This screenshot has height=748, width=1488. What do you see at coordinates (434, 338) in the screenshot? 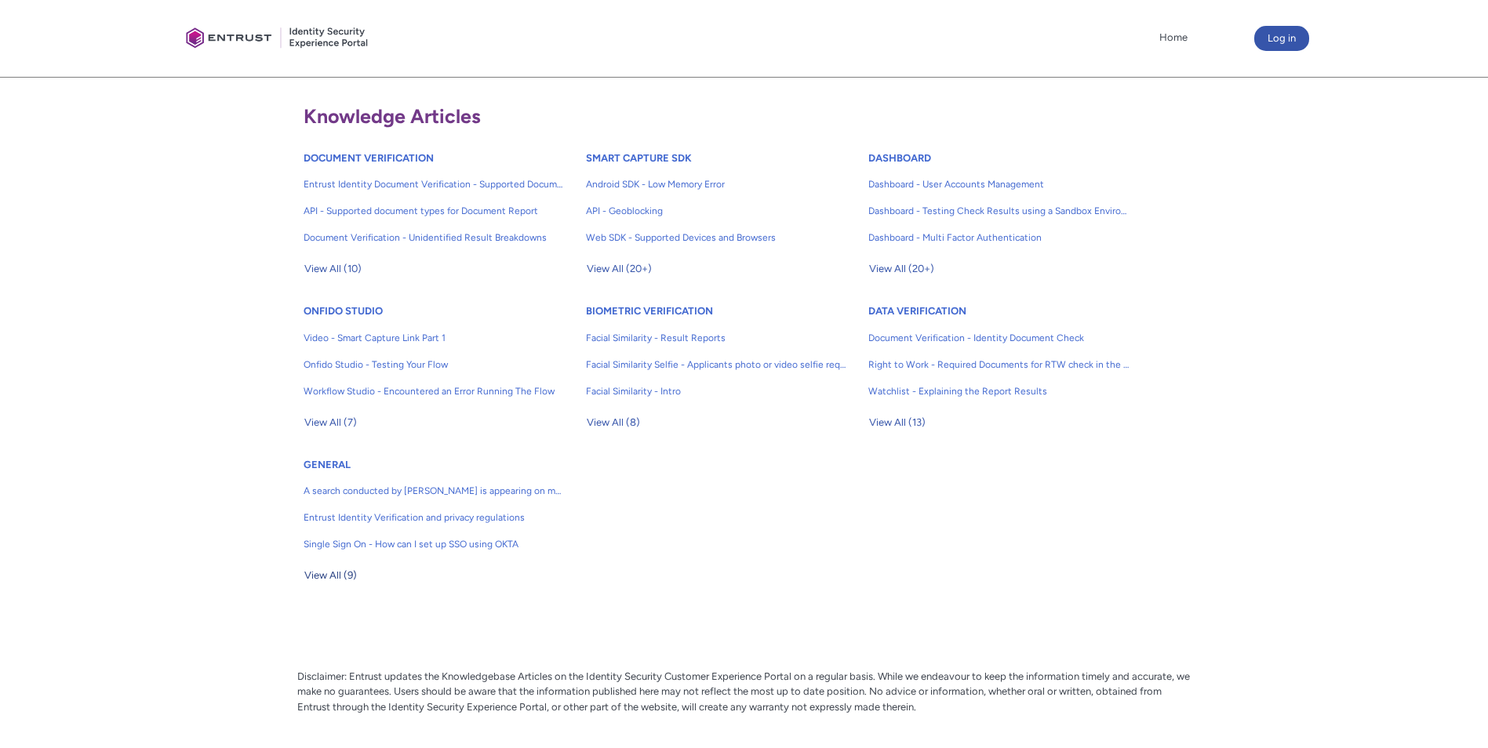
I see `span: Video - Smart Capture Link Part 1` at bounding box center [434, 338].